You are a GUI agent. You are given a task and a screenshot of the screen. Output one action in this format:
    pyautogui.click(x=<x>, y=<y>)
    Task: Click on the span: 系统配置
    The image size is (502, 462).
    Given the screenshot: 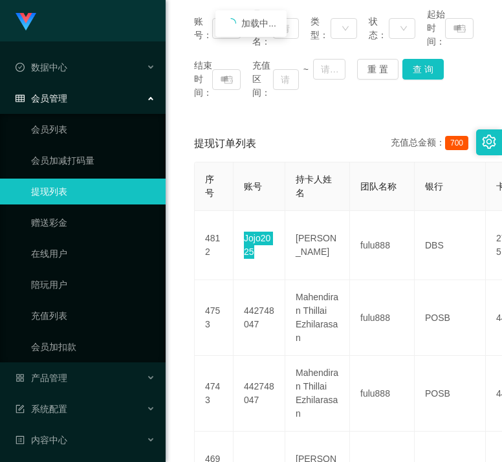 What is the action you would take?
    pyautogui.click(x=41, y=409)
    